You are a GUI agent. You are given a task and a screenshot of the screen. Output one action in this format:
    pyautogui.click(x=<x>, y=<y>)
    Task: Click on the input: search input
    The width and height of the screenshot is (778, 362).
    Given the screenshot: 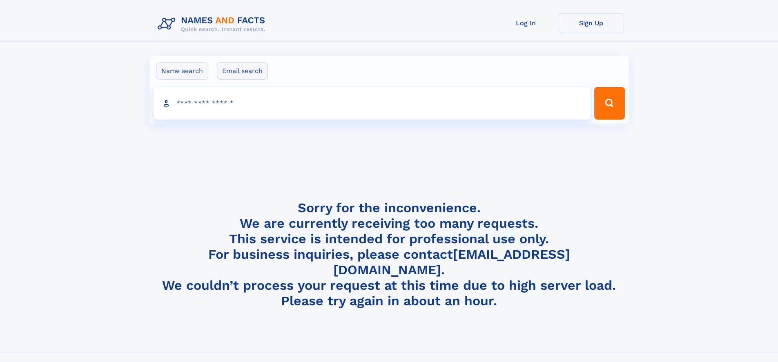 What is the action you would take?
    pyautogui.click(x=372, y=103)
    